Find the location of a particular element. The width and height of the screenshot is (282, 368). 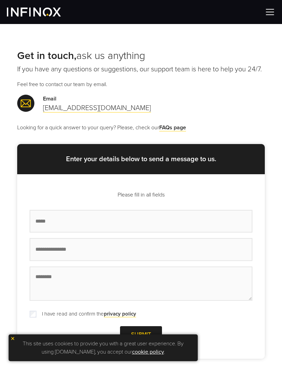

img: yellow close icon is located at coordinates (13, 339).